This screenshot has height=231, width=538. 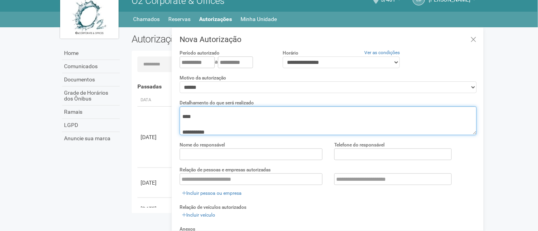 I want to click on label: Horário, so click(x=290, y=53).